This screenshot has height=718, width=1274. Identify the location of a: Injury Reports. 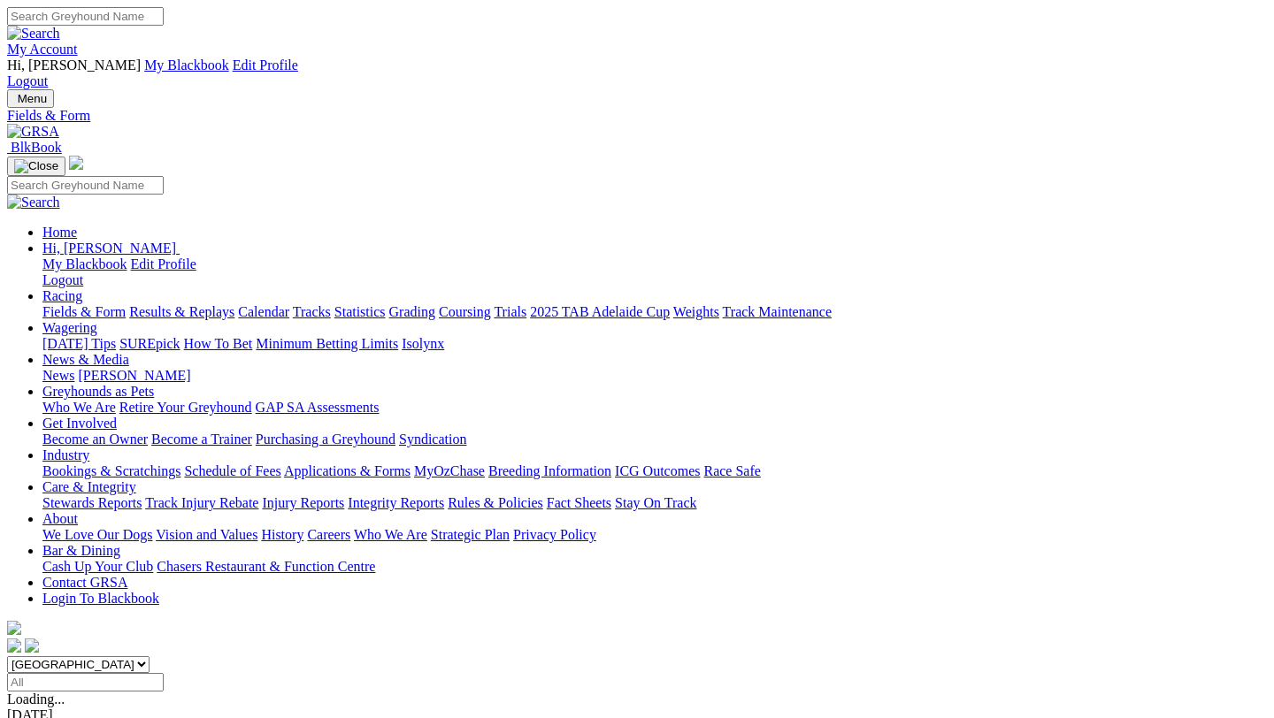
(303, 502).